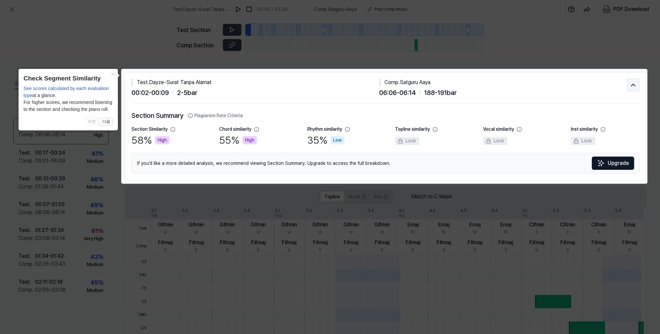  What do you see at coordinates (106, 122) in the screenshot?
I see `button: 다음` at bounding box center [106, 122].